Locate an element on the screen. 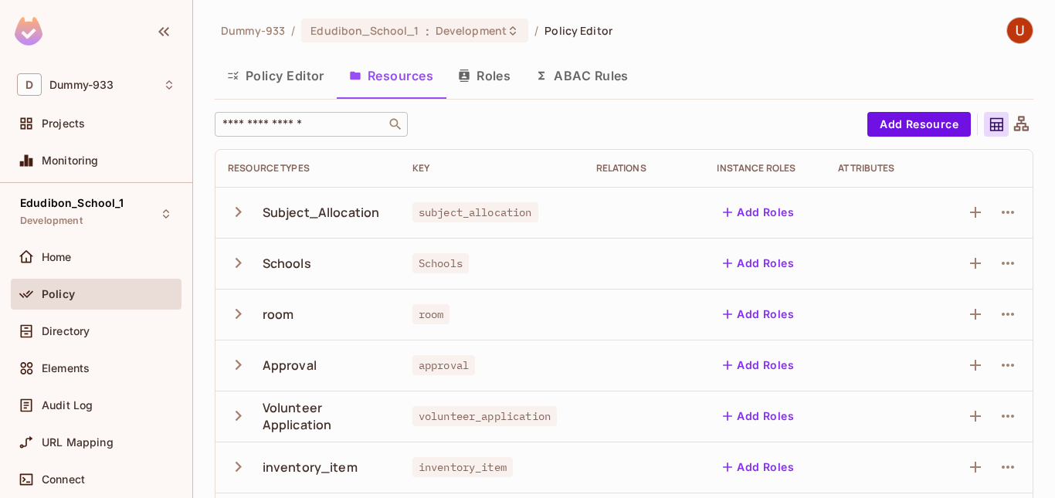 Image resolution: width=1055 pixels, height=498 pixels. span: Policy Editor is located at coordinates (579, 30).